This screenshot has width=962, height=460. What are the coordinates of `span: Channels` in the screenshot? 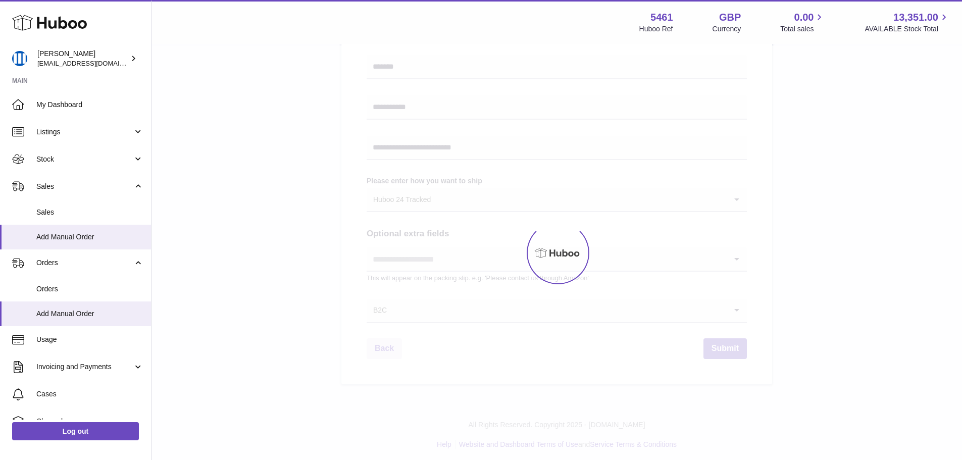 It's located at (90, 421).